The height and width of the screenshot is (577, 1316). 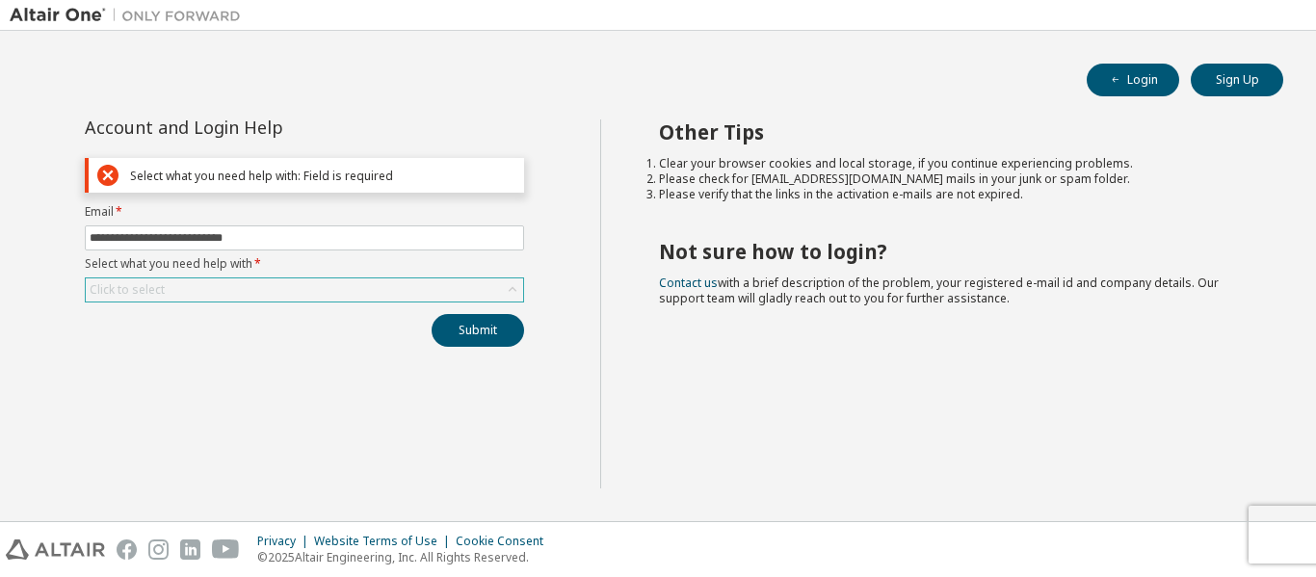 What do you see at coordinates (505, 542) in the screenshot?
I see `div: Cookie Consent` at bounding box center [505, 542].